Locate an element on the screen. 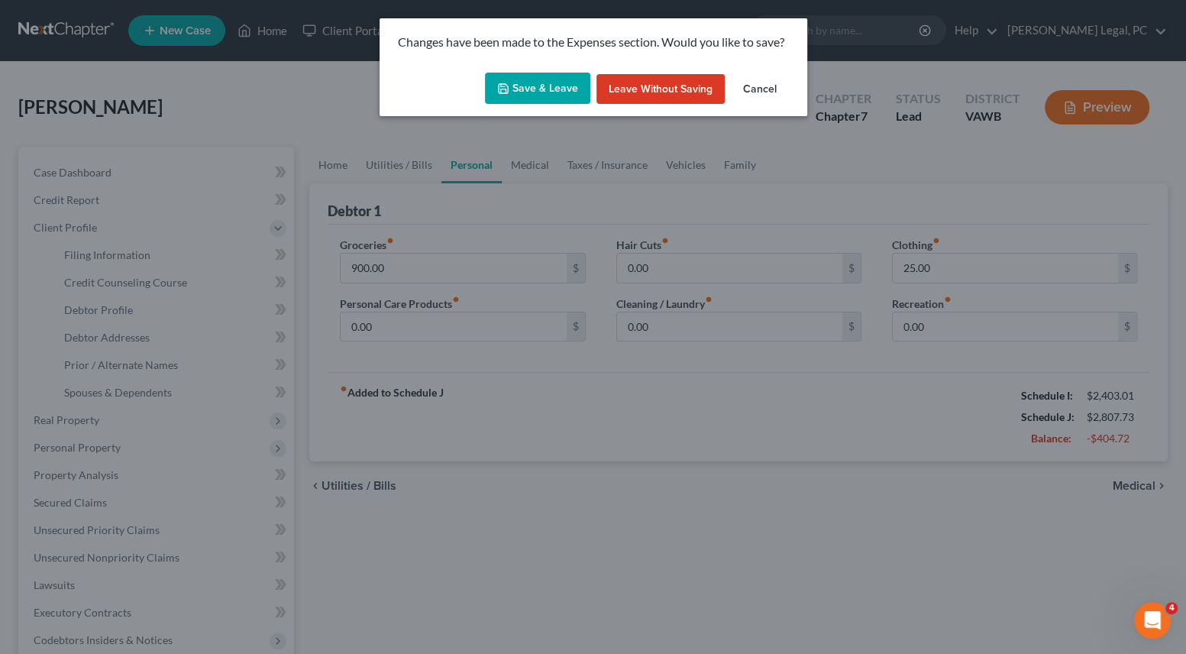 This screenshot has width=1186, height=654. button: Save & Leave is located at coordinates (538, 89).